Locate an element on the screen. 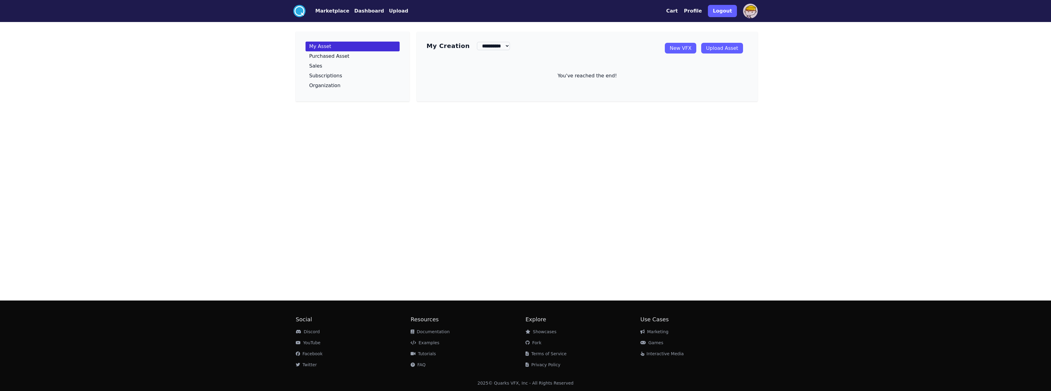  a: Sales is located at coordinates (353, 66).